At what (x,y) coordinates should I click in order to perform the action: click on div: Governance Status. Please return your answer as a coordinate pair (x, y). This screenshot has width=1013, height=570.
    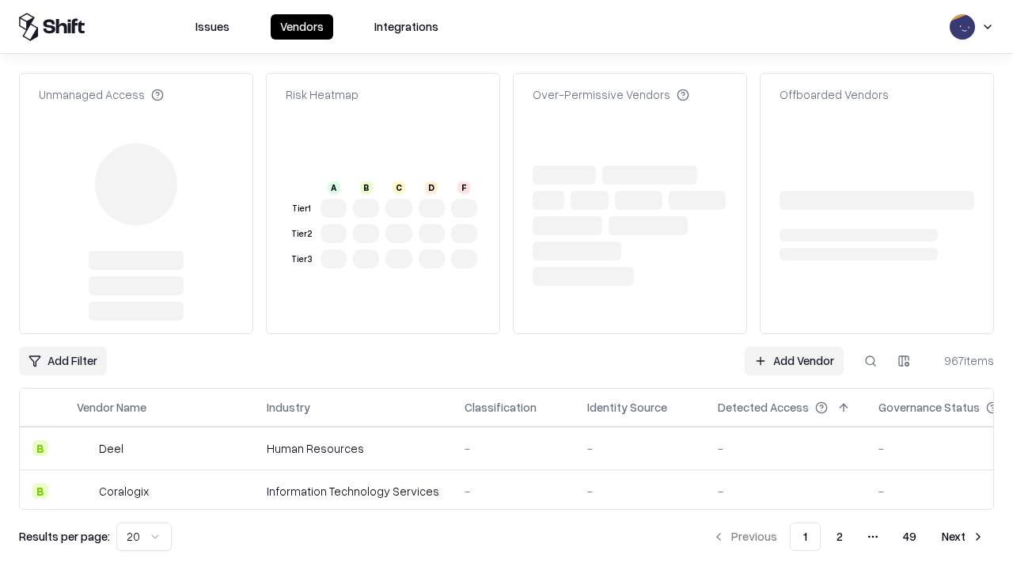
    Looking at the image, I should click on (929, 407).